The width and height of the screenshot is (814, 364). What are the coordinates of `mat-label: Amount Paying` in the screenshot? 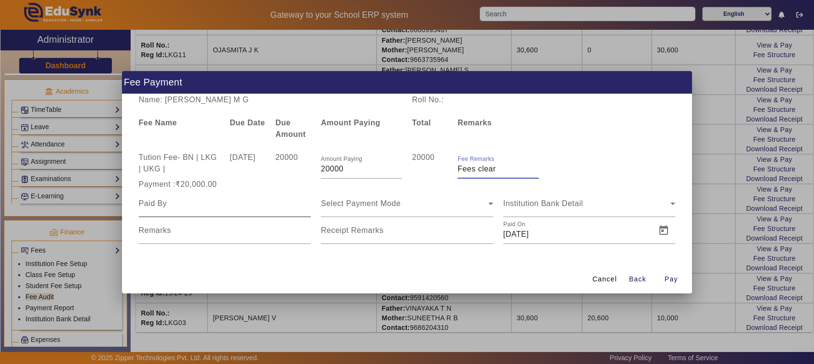 It's located at (341, 158).